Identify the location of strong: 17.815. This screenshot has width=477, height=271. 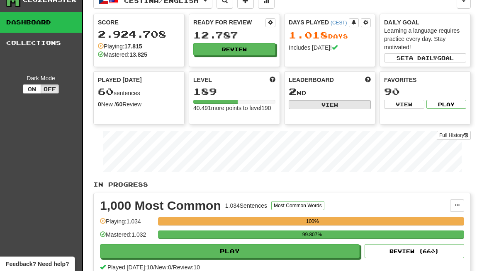
(133, 46).